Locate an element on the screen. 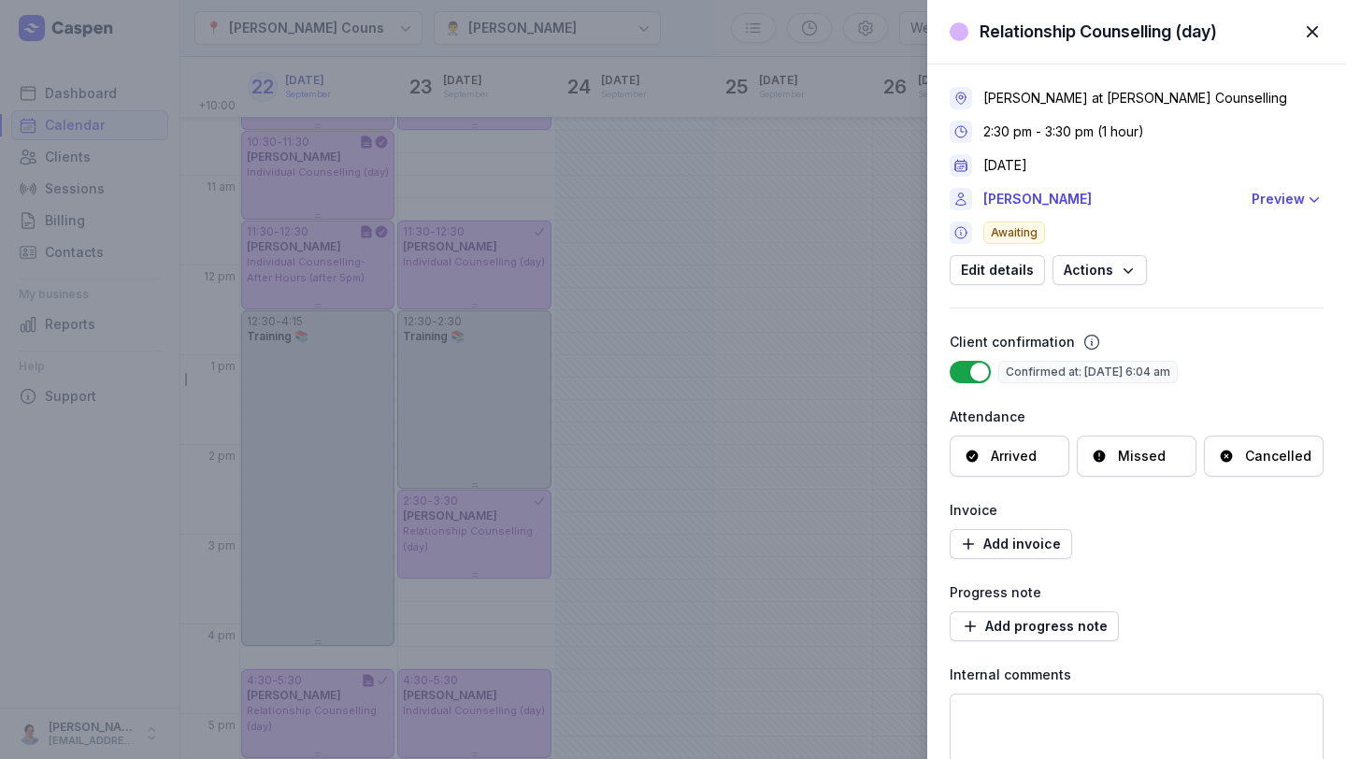  button: Actions is located at coordinates (1099, 270).